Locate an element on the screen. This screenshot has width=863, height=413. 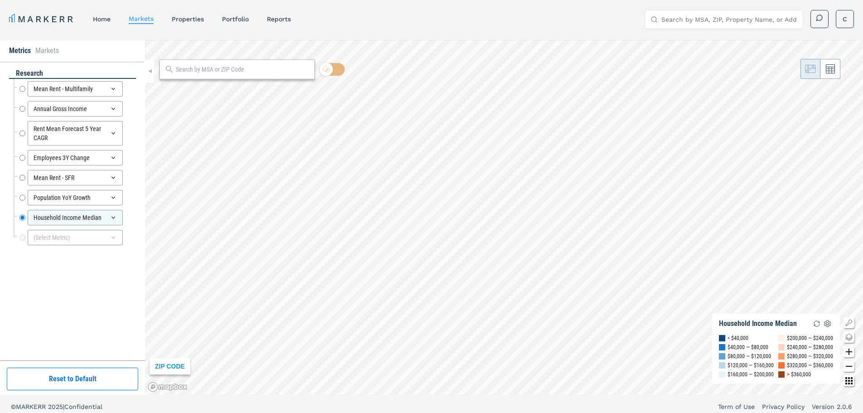
div: $160,000 — $200,000 is located at coordinates (750, 374).